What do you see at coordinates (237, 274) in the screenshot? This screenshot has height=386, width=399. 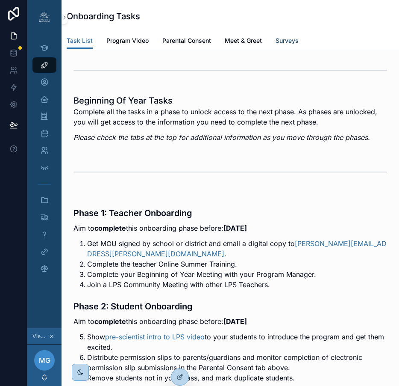 I see `li: Complete your Beginning of Year Meeting with your Program Manager.` at bounding box center [237, 274].